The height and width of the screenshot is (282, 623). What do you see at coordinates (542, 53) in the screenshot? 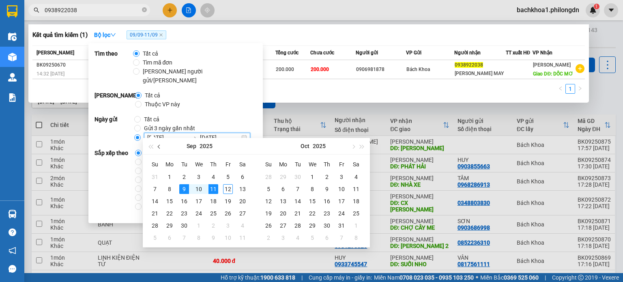
I see `span: VP Nhận` at bounding box center [542, 53].